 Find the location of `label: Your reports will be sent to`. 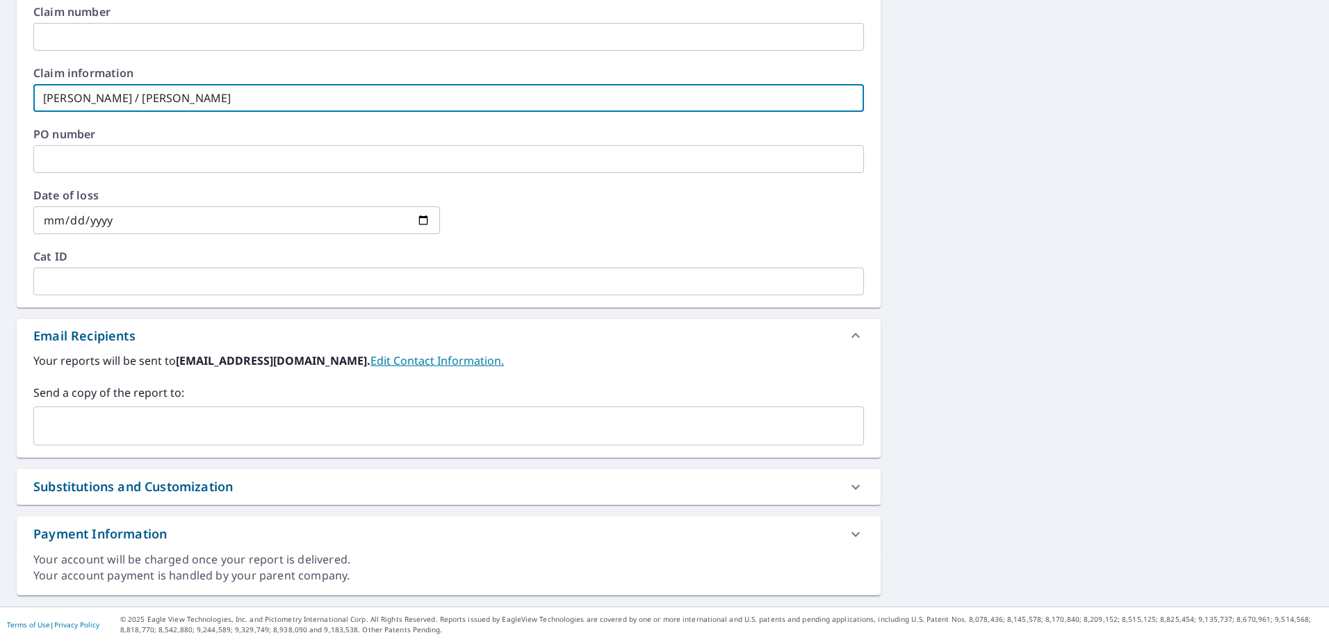

label: Your reports will be sent to is located at coordinates (448, 361).